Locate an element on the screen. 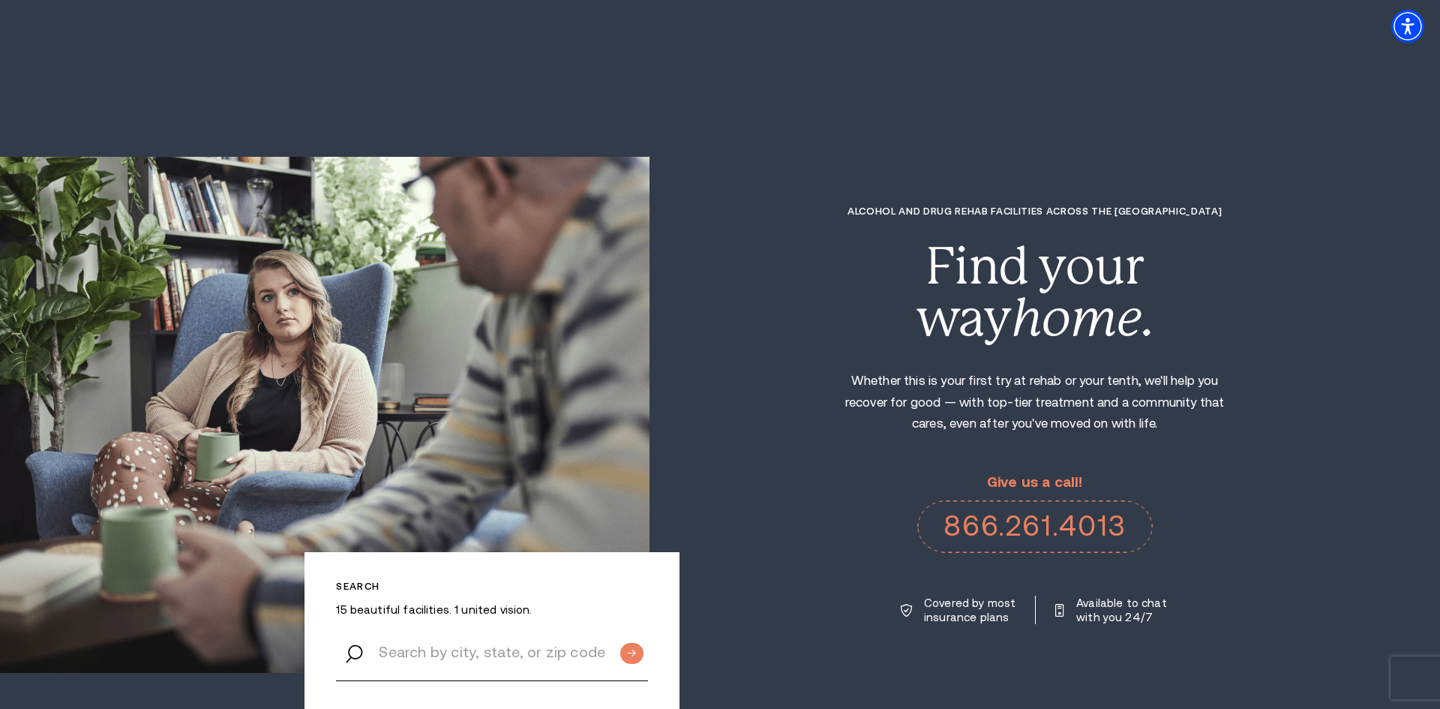  a: Covered by most insurance plans is located at coordinates (959, 610).